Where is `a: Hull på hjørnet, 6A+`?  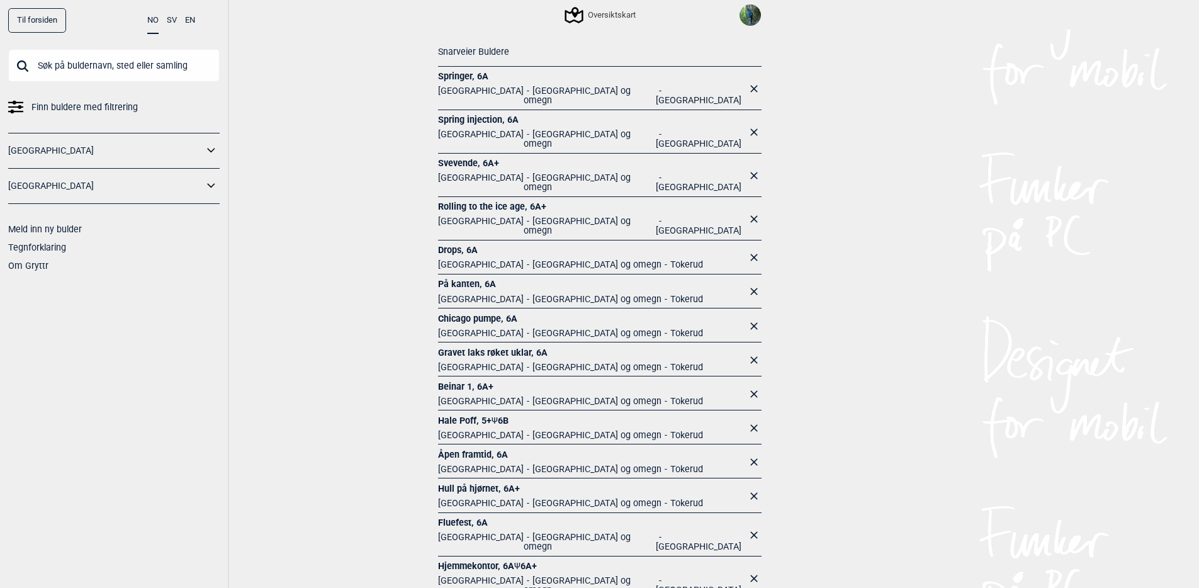
a: Hull på hjørnet, 6A+ is located at coordinates (570, 489).